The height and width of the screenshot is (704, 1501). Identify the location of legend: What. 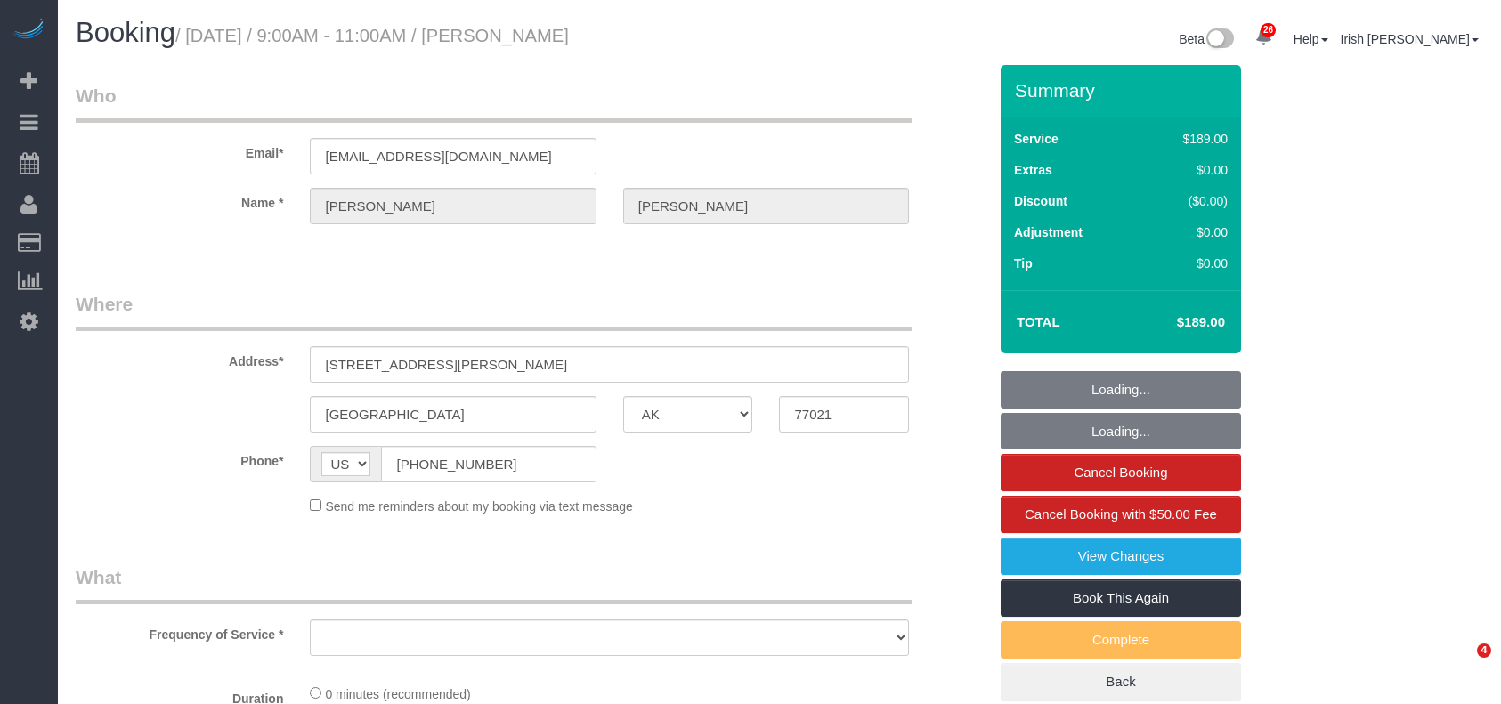
(493, 584).